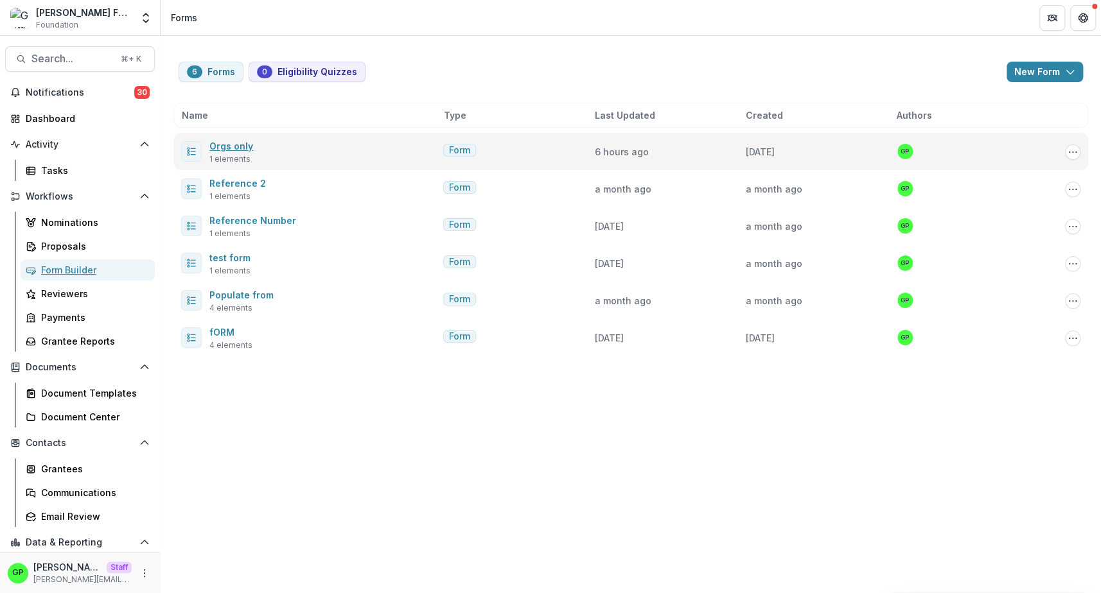 The image size is (1101, 593). I want to click on button: Search..., so click(80, 59).